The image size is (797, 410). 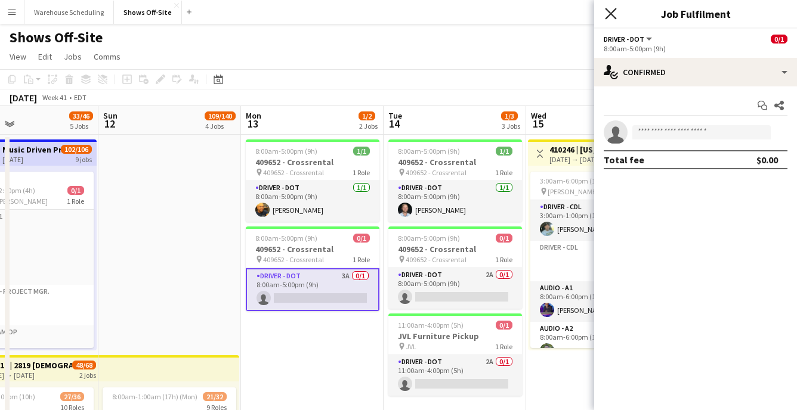 I want to click on div: 4 Jobs, so click(x=220, y=126).